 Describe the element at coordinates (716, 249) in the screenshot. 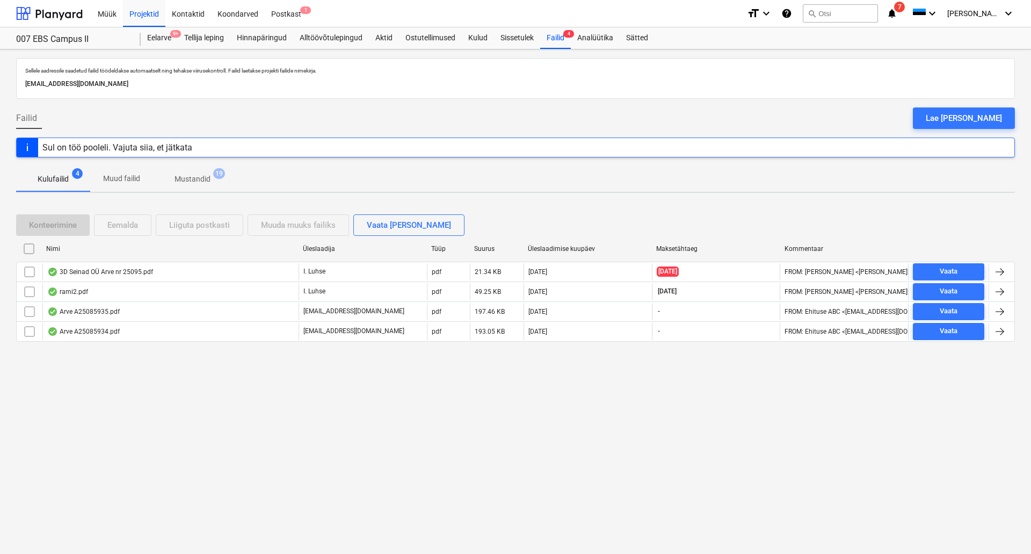

I see `div: Maksetähtaeg` at that location.